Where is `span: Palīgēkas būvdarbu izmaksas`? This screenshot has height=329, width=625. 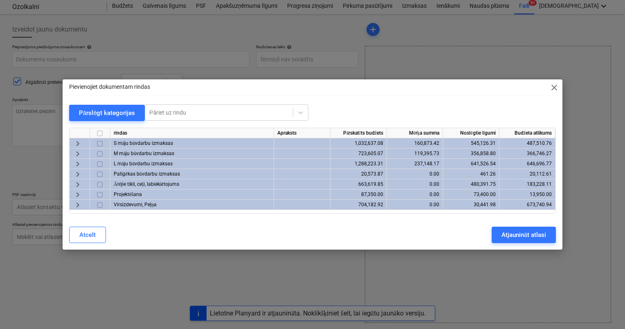
span: Palīgēkas būvdarbu izmaksas is located at coordinates (147, 174).